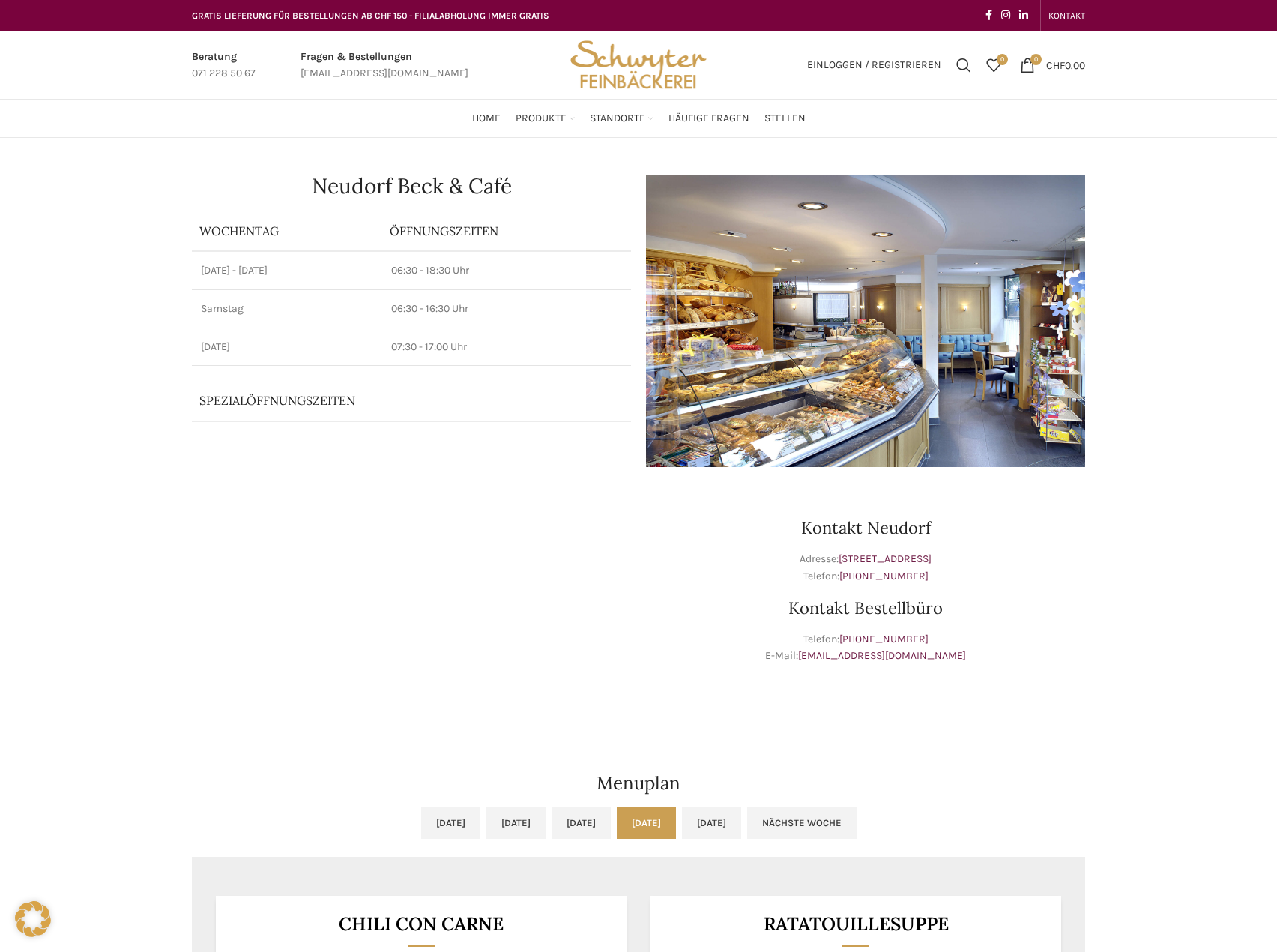 Image resolution: width=1277 pixels, height=952 pixels. Describe the element at coordinates (709, 118) in the screenshot. I see `span: Häufige Fragen` at that location.